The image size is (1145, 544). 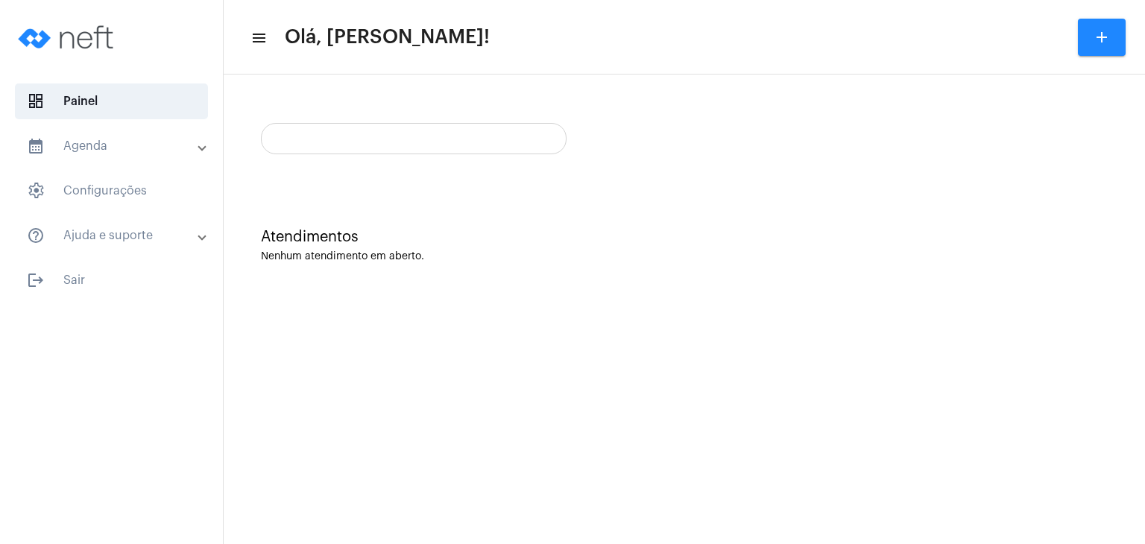 What do you see at coordinates (684, 237) in the screenshot?
I see `div: Atendimentos` at bounding box center [684, 237].